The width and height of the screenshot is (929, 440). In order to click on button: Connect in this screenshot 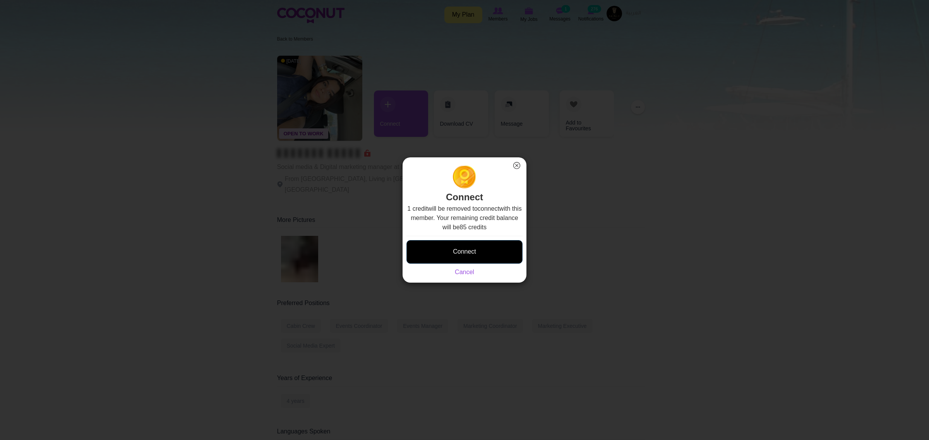, I will do `click(464, 252)`.